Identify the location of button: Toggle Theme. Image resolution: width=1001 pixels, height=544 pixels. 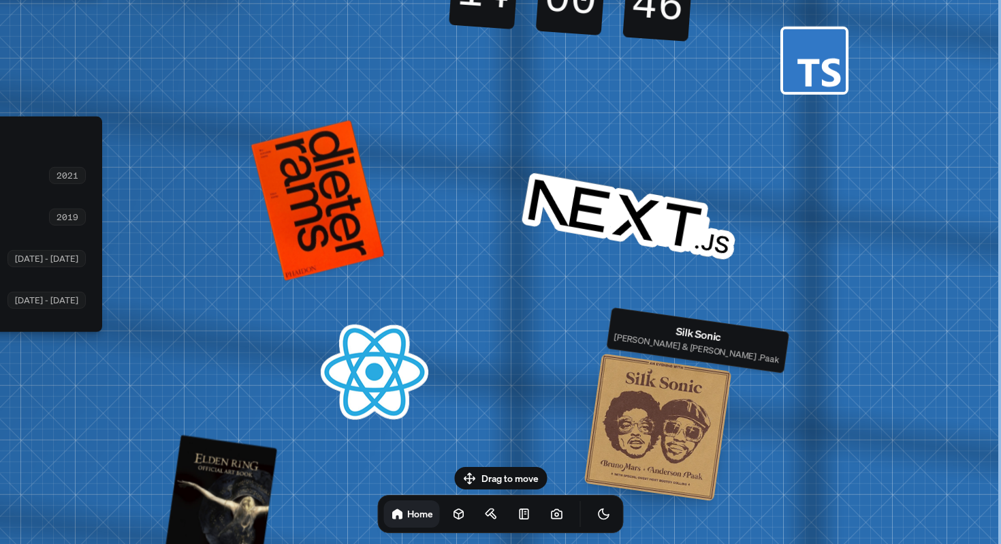
(604, 514).